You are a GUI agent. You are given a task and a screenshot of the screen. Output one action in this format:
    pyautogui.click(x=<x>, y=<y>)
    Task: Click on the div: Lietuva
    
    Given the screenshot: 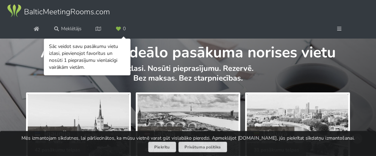 What is the action you would take?
    pyautogui.click(x=270, y=133)
    